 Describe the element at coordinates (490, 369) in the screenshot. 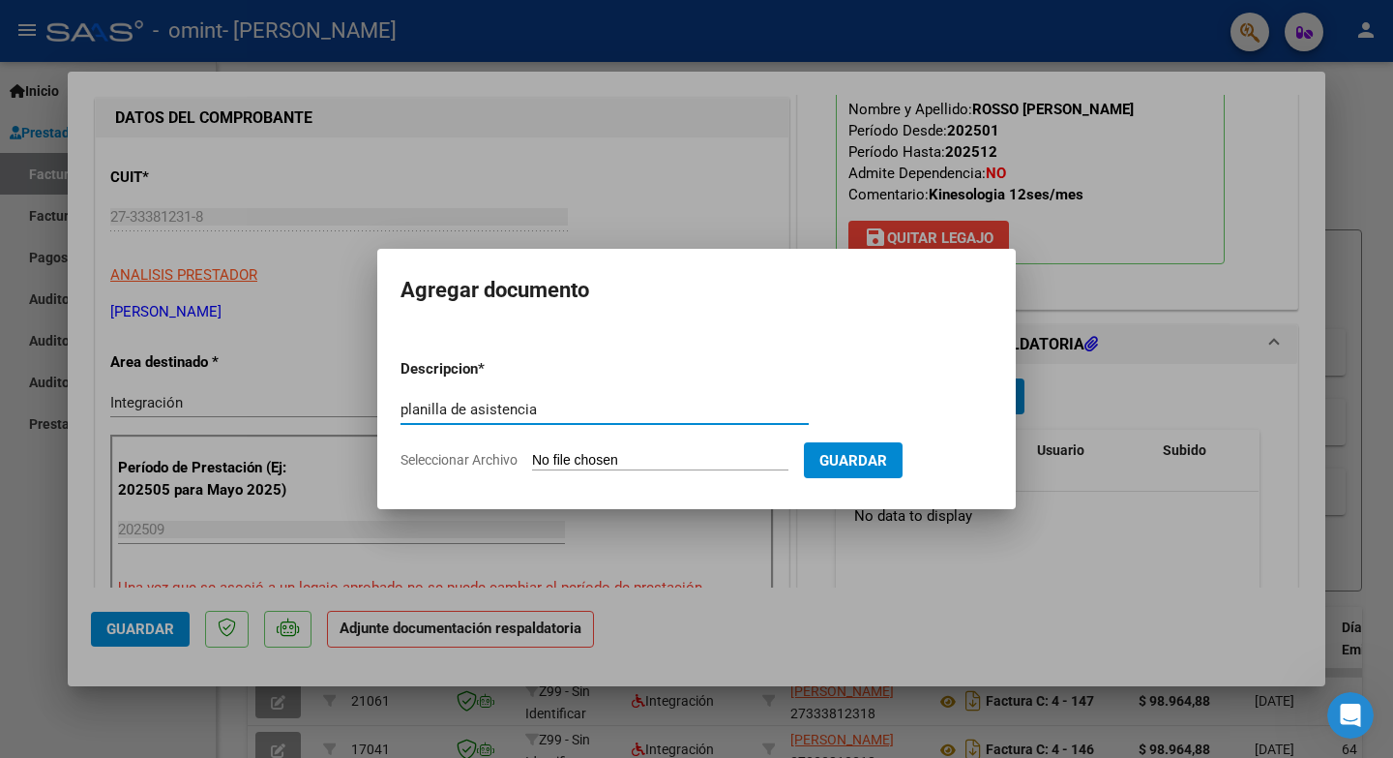

I see `p: Descripcion` at that location.